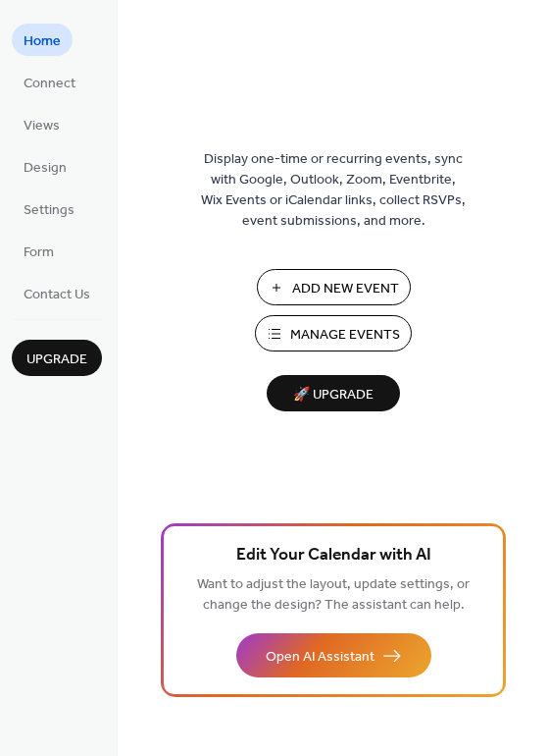 This screenshot has width=549, height=756. What do you see at coordinates (57, 359) in the screenshot?
I see `span: Upgrade` at bounding box center [57, 359].